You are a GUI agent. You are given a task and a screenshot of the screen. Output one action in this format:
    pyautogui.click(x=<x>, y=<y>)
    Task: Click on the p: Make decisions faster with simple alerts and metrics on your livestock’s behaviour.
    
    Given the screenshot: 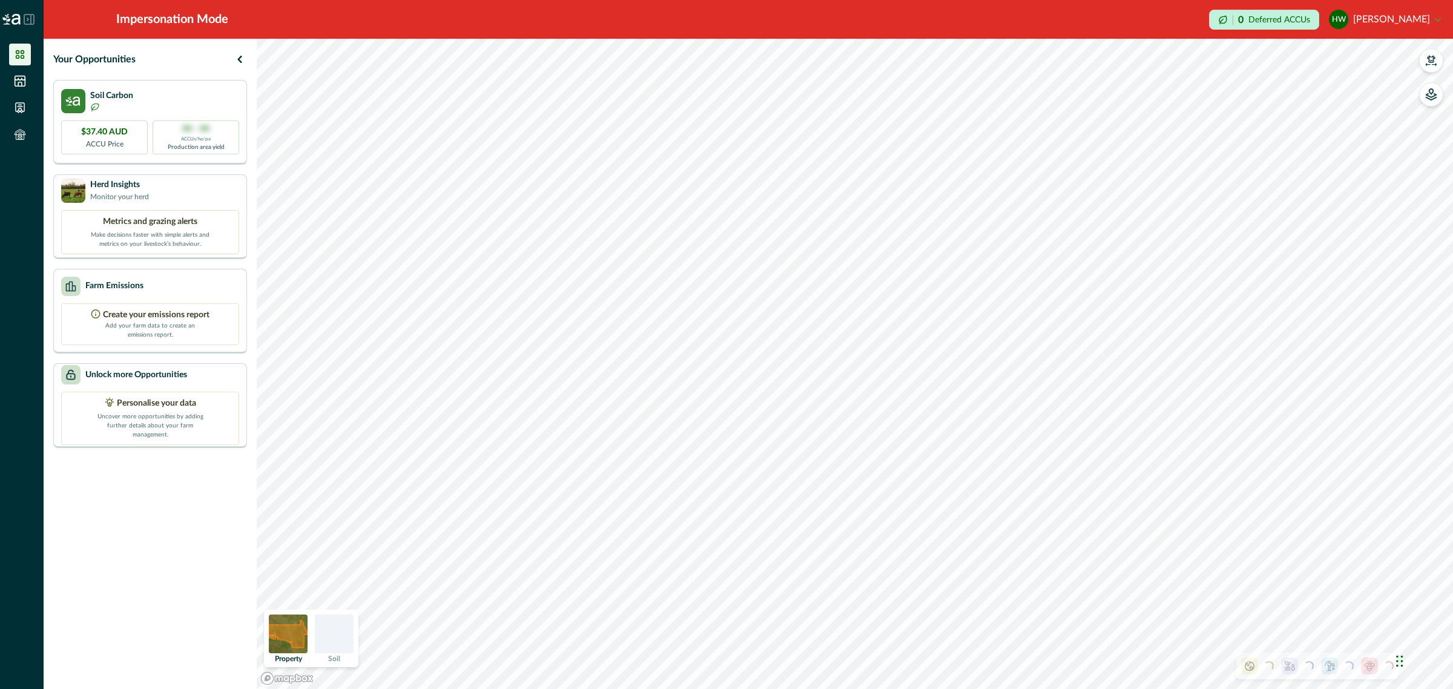 What is the action you would take?
    pyautogui.click(x=150, y=239)
    